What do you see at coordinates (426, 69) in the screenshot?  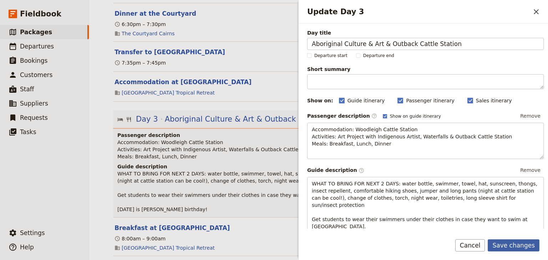 I see `span: Short summary` at bounding box center [426, 69].